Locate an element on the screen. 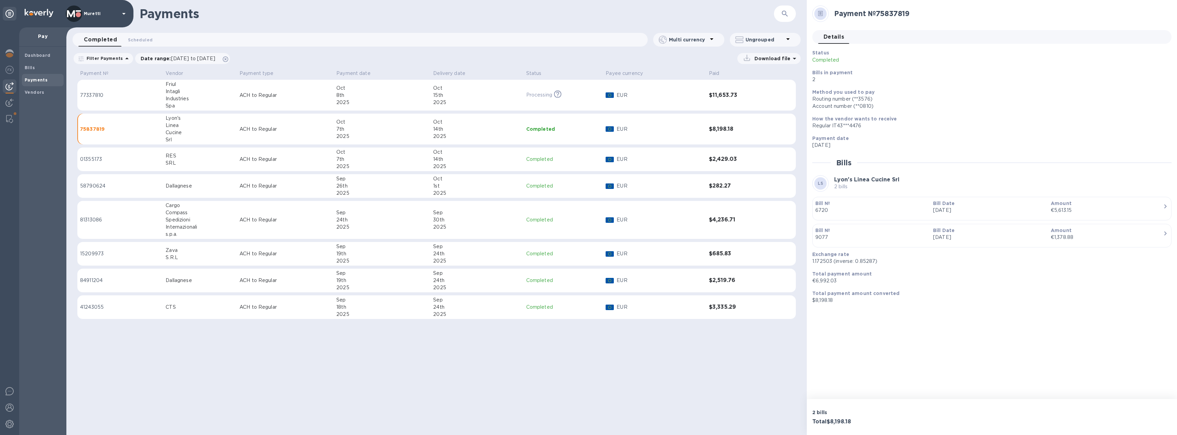 This screenshot has width=1177, height=435. p: 01355173 is located at coordinates (120, 159).